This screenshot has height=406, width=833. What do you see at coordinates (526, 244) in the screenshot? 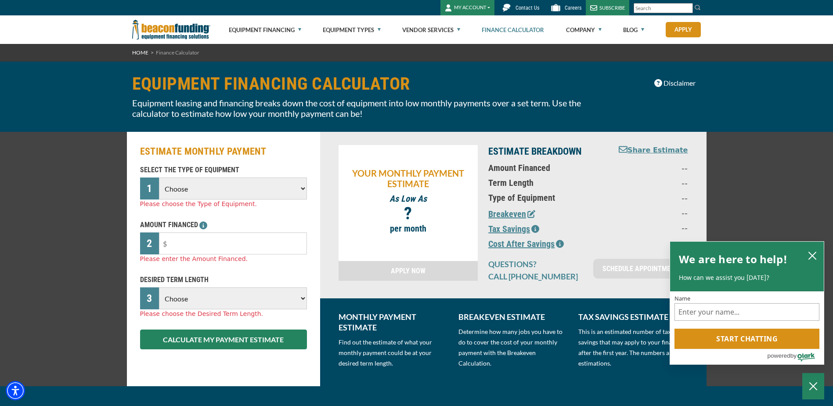
I see `button: Cost After Savings` at bounding box center [526, 244].